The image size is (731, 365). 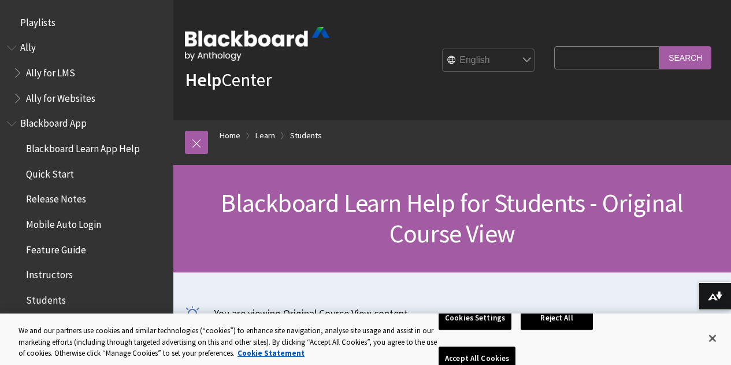 I want to click on span: Instructors, so click(x=49, y=273).